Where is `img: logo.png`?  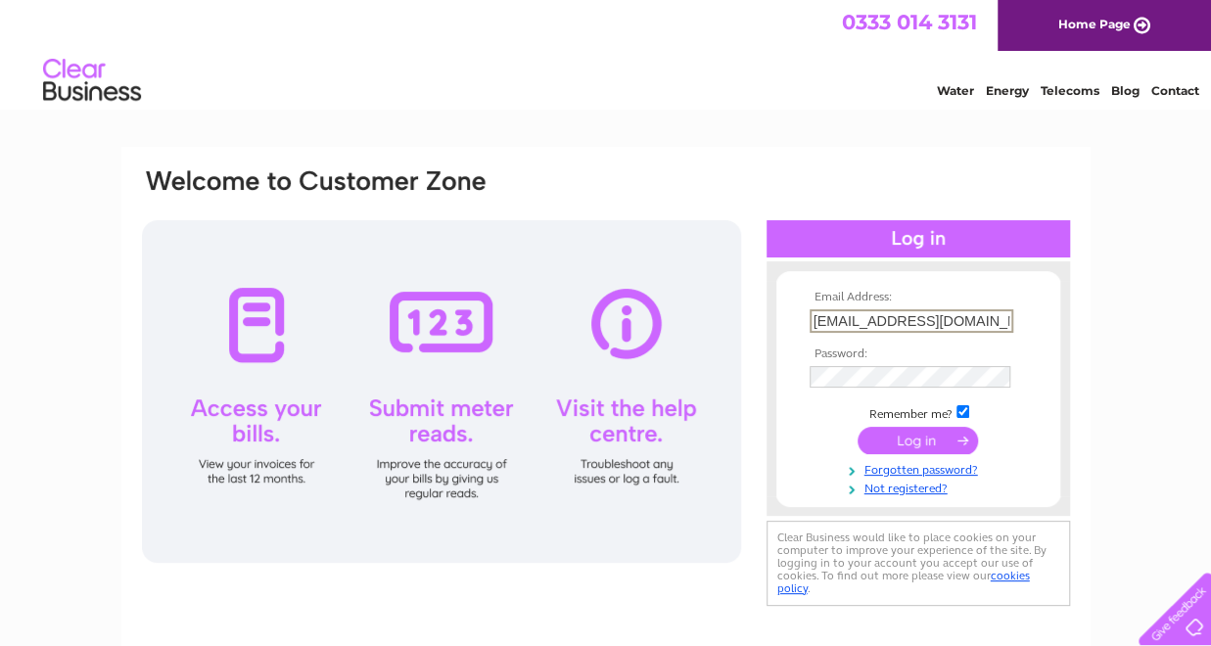 img: logo.png is located at coordinates (92, 80).